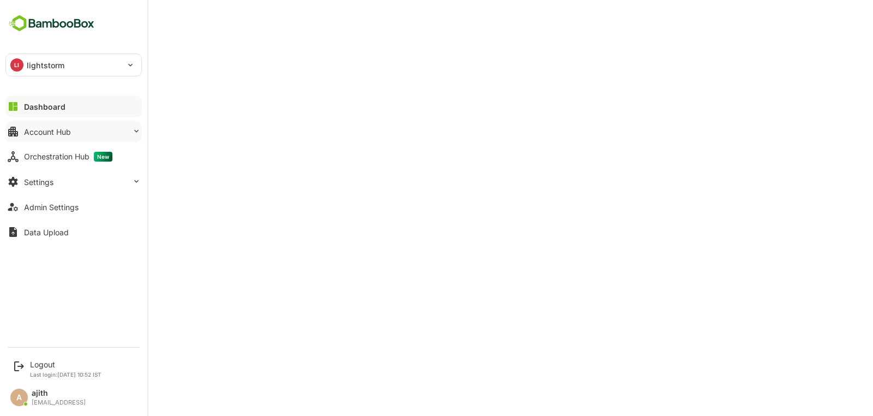  Describe the element at coordinates (74, 65) in the screenshot. I see `div: LIlightstorm` at that location.